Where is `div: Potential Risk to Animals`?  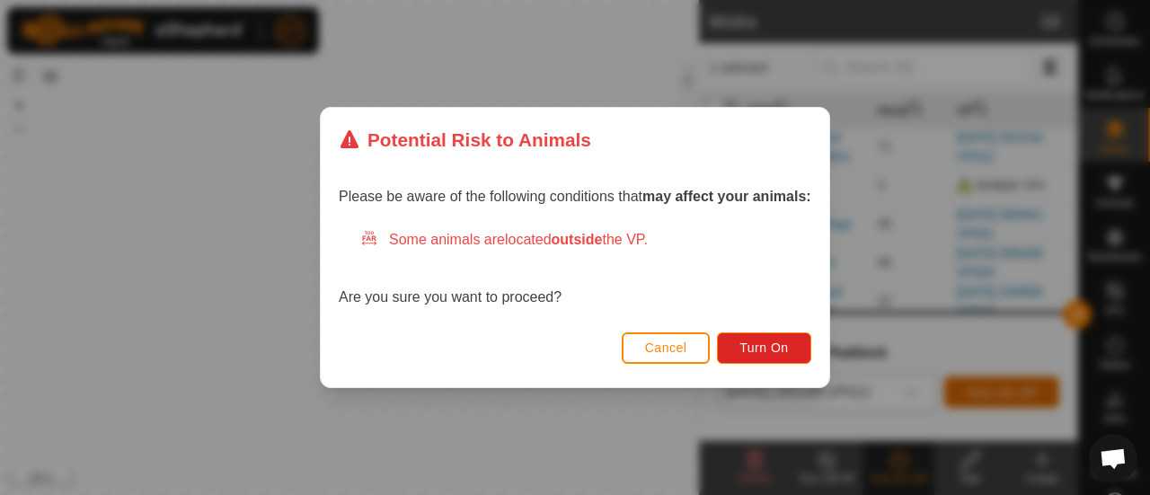
div: Potential Risk to Animals is located at coordinates (464, 139).